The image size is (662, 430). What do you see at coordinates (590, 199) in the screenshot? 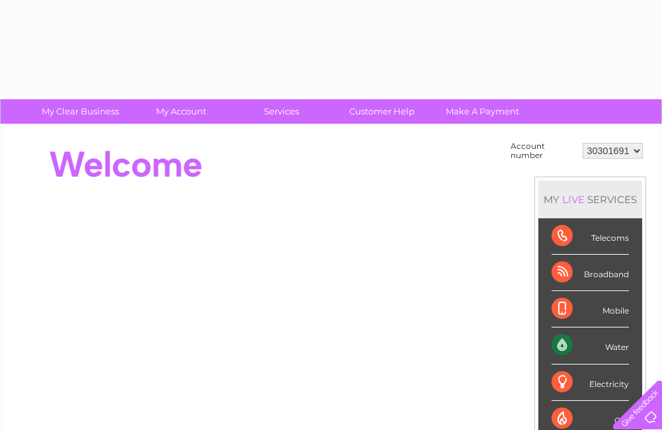
I see `div: MY SERVICES` at bounding box center [590, 199].